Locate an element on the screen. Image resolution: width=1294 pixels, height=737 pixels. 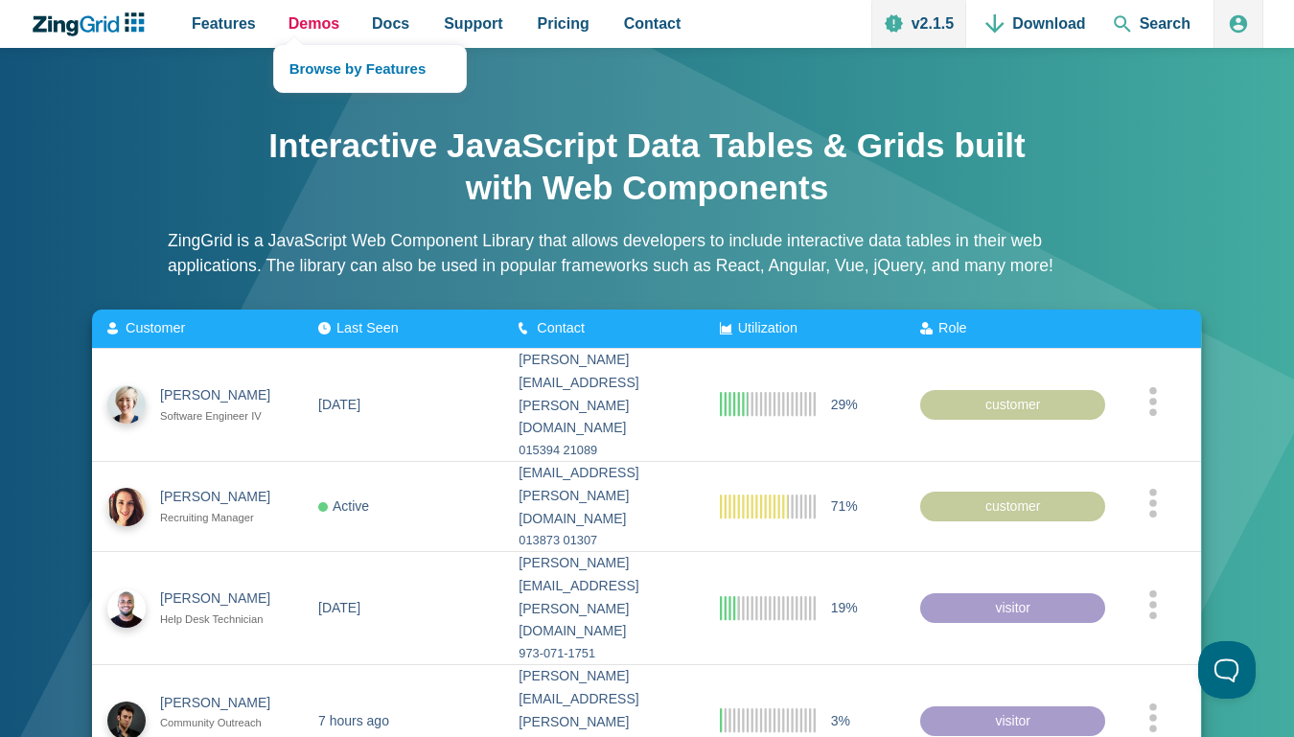
span: Browse by Features is located at coordinates (358, 68).